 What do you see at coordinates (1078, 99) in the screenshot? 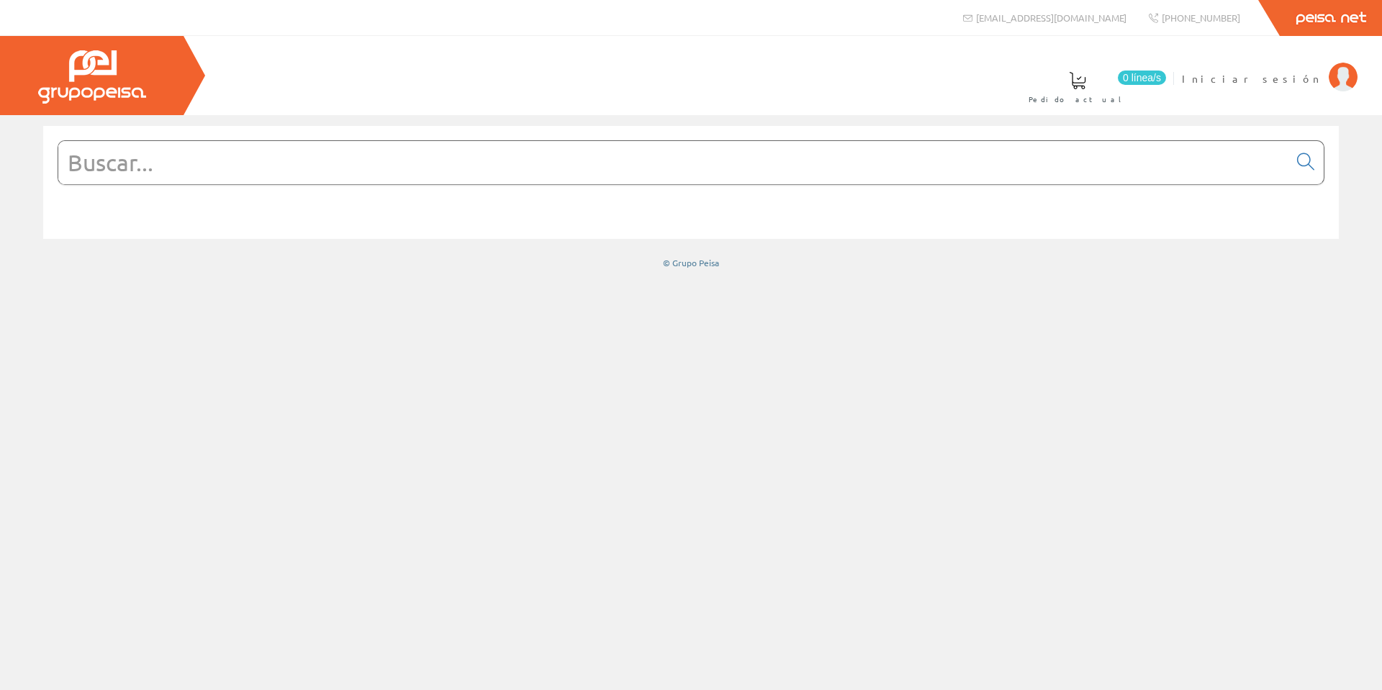
I see `span: Pedido actual` at bounding box center [1078, 99].